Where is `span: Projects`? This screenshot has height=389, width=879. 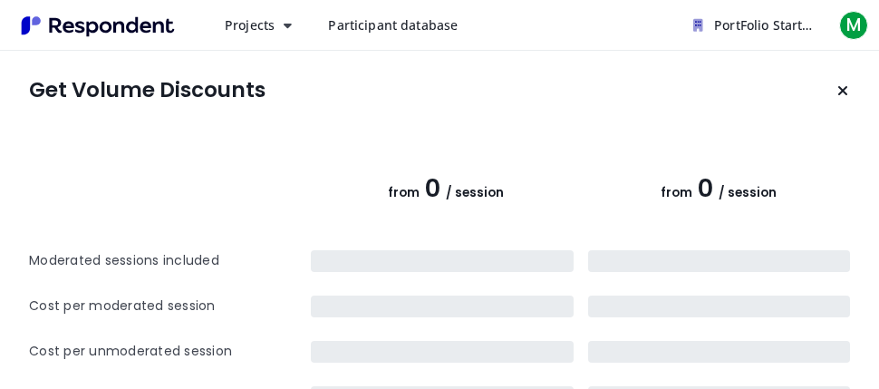 span: Projects is located at coordinates (249, 24).